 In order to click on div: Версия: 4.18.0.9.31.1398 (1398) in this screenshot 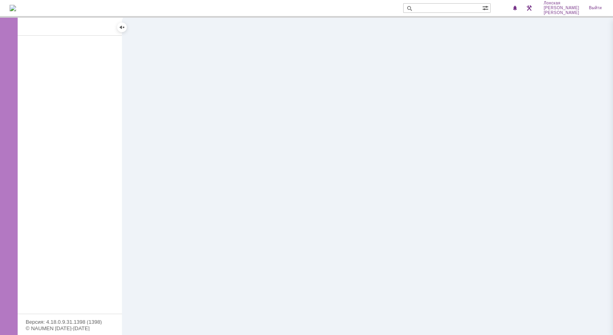, I will do `click(70, 322)`.